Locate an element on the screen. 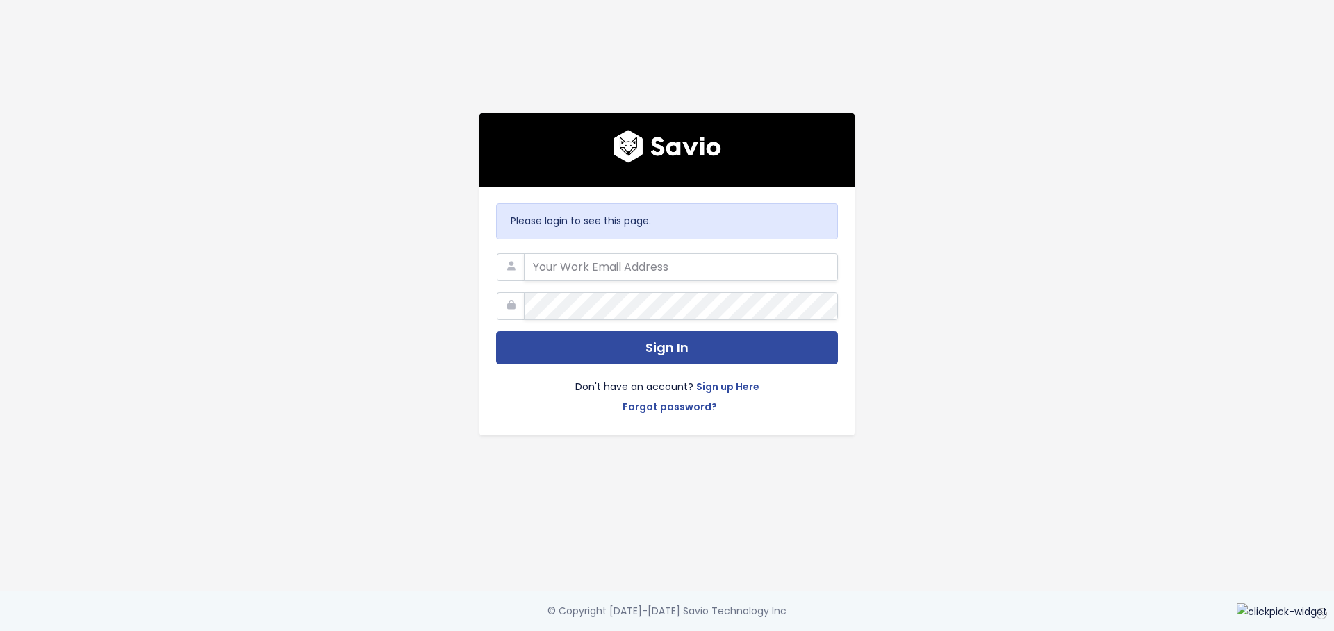 Image resolution: width=1334 pixels, height=631 pixels. input: Your Work Email Address is located at coordinates (681, 267).